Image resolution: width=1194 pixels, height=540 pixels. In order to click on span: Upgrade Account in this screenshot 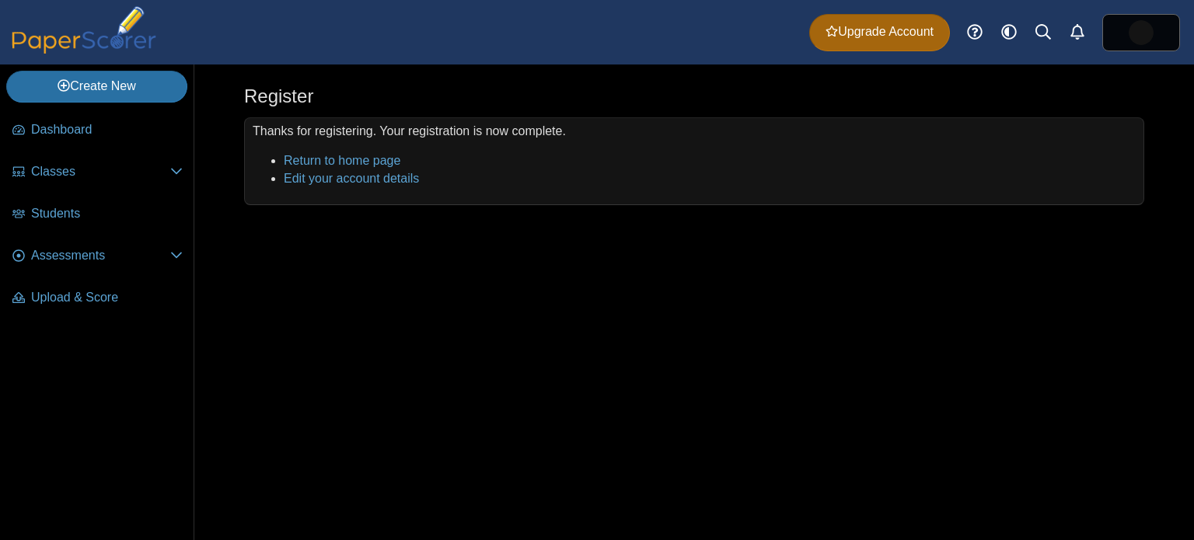, I will do `click(880, 32)`.